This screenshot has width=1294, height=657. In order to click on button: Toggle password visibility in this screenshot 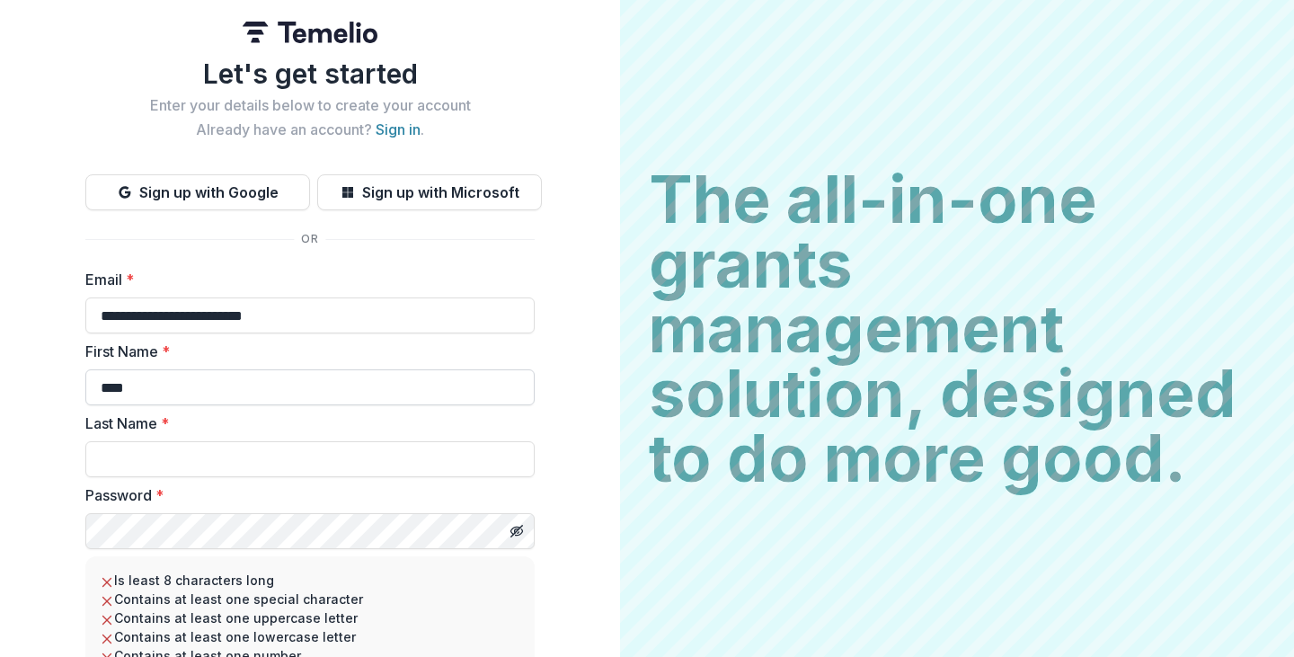, I will do `click(517, 531)`.